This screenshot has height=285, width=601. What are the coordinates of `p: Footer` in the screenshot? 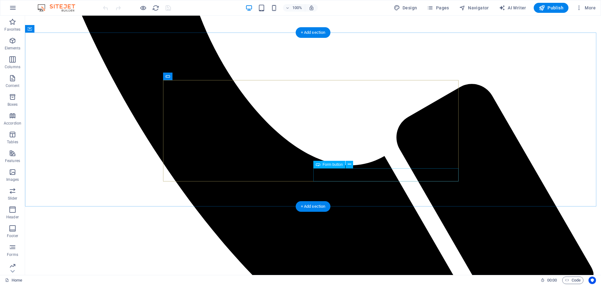 It's located at (13, 236).